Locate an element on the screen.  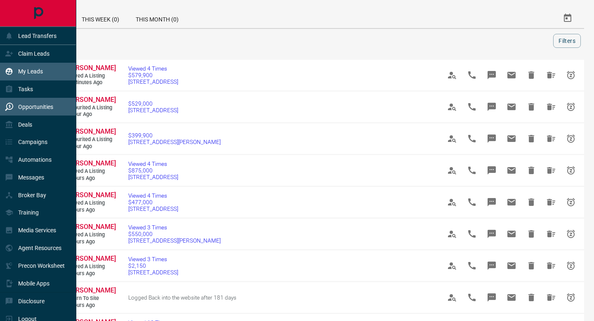
span: Hide All from Gabriela Gallo is located at coordinates (551, 75).